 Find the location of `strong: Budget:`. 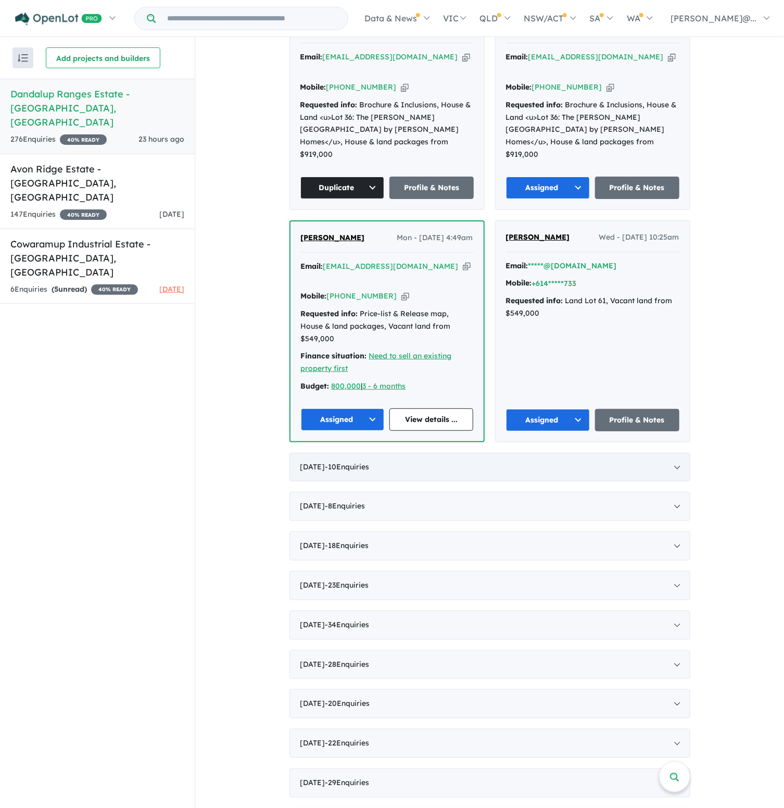

strong: Budget: is located at coordinates (315, 386).